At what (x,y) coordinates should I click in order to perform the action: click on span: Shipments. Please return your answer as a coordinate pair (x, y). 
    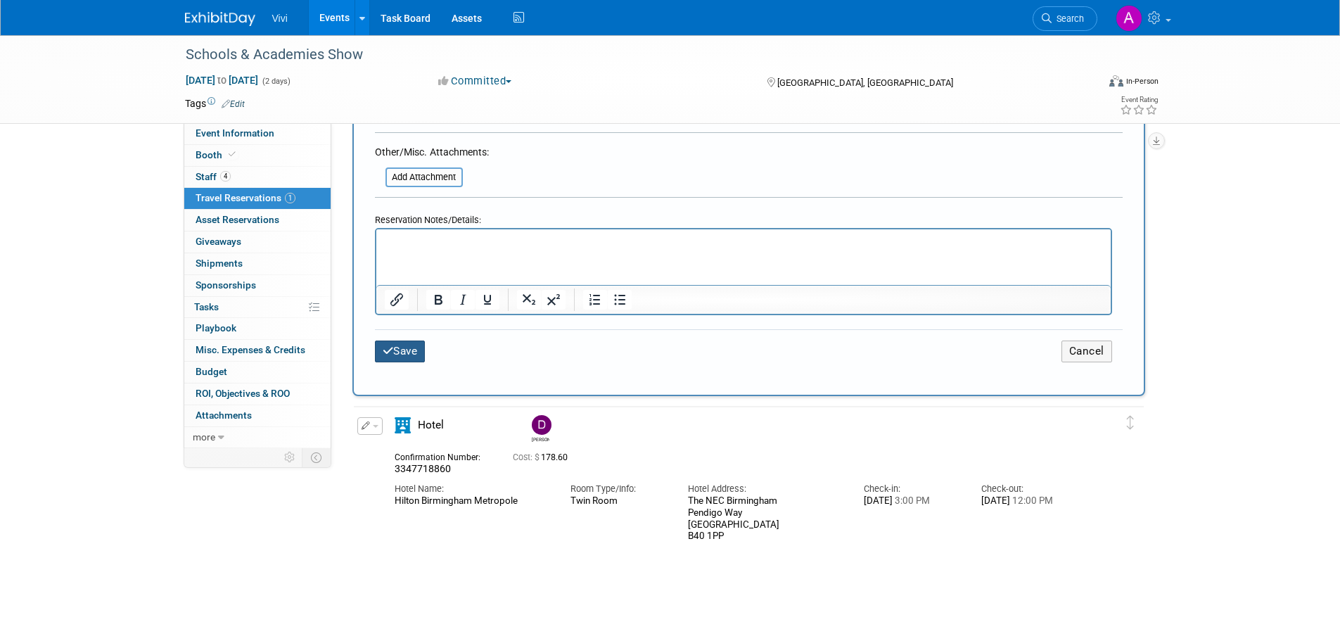
    Looking at the image, I should click on (219, 263).